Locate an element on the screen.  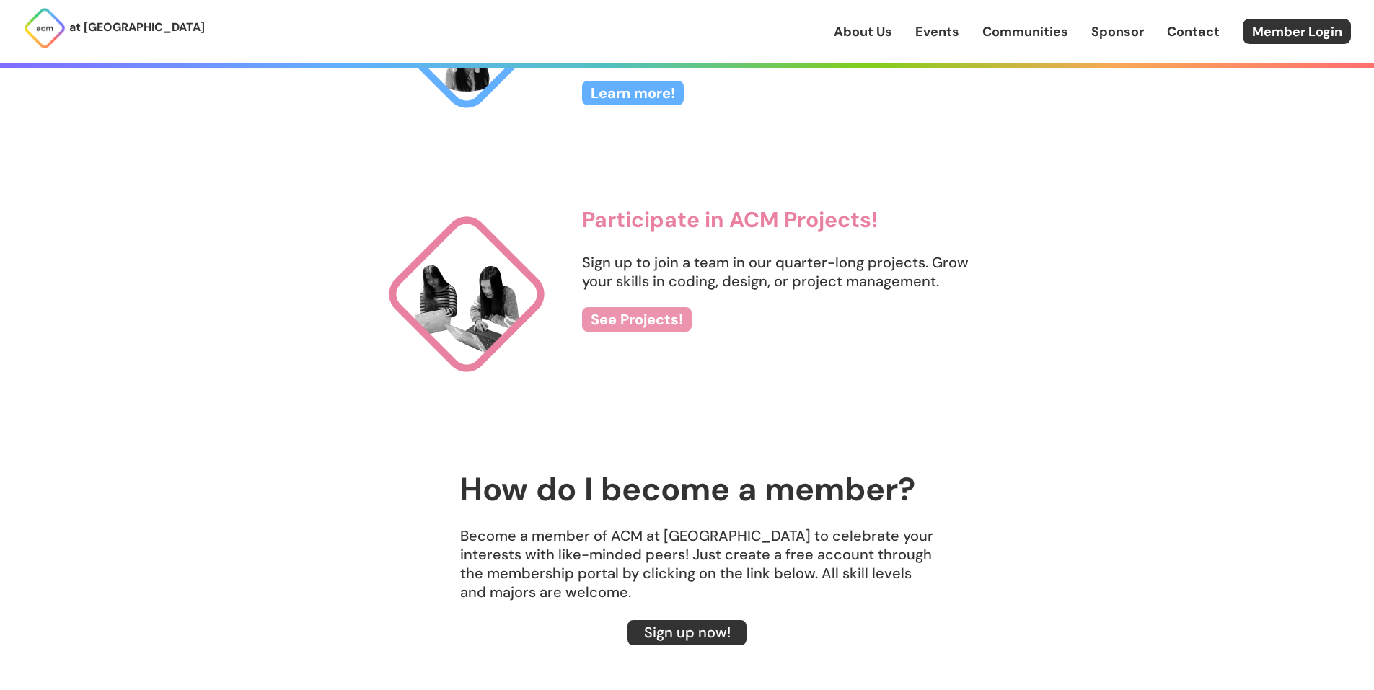
a: Communities is located at coordinates (1025, 32).